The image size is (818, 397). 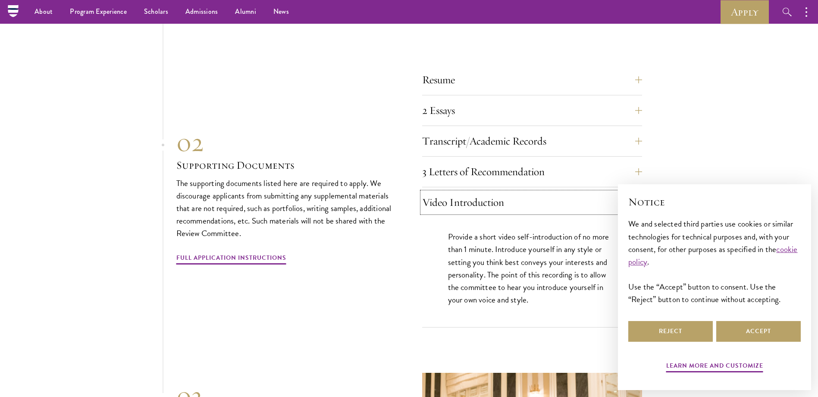 I want to click on p: The supporting documents listed here are required to apply. We discourage applicants from submitt..., so click(x=286, y=208).